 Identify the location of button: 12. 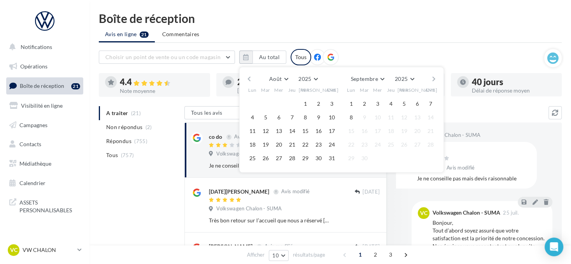
(266, 131).